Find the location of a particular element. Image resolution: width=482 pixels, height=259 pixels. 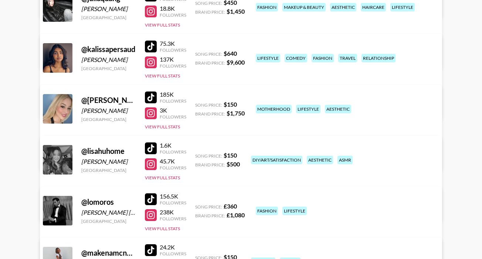

div: 18.8K is located at coordinates (173, 8).